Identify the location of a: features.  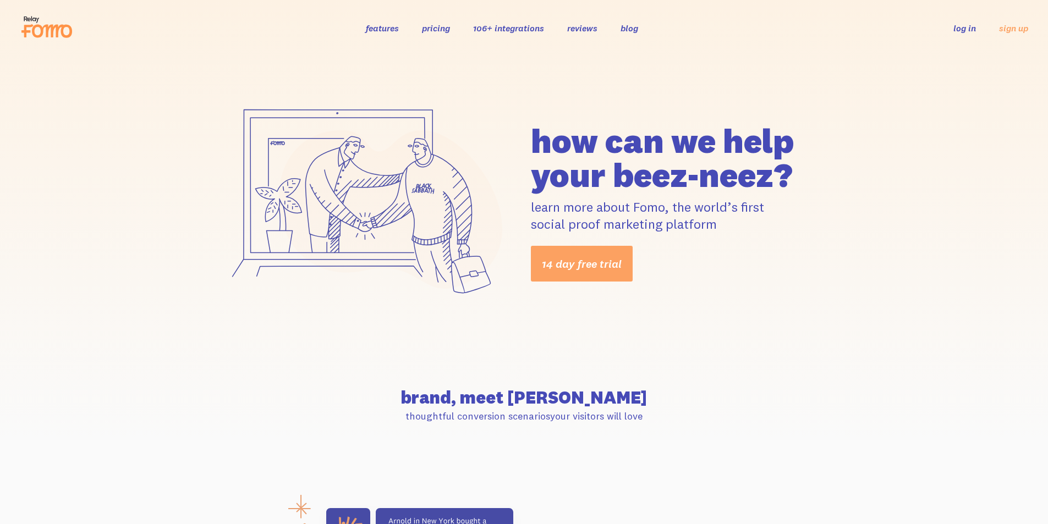
(382, 28).